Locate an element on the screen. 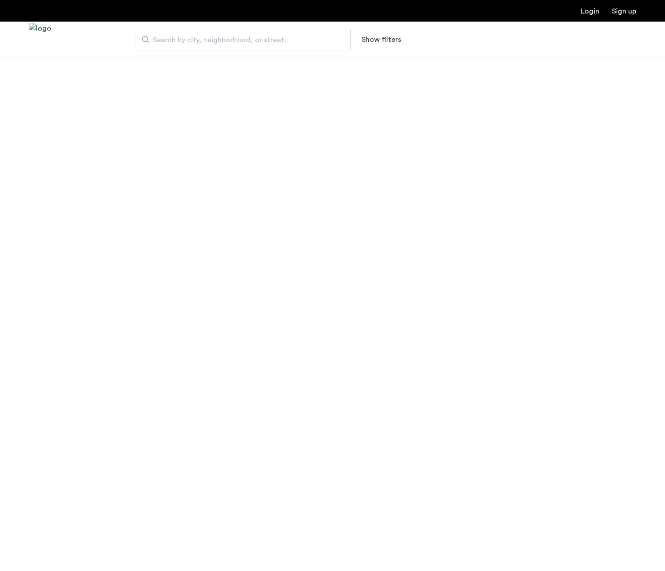 The image size is (665, 571). span: Search by city, neighborhood, or street. is located at coordinates (239, 40).